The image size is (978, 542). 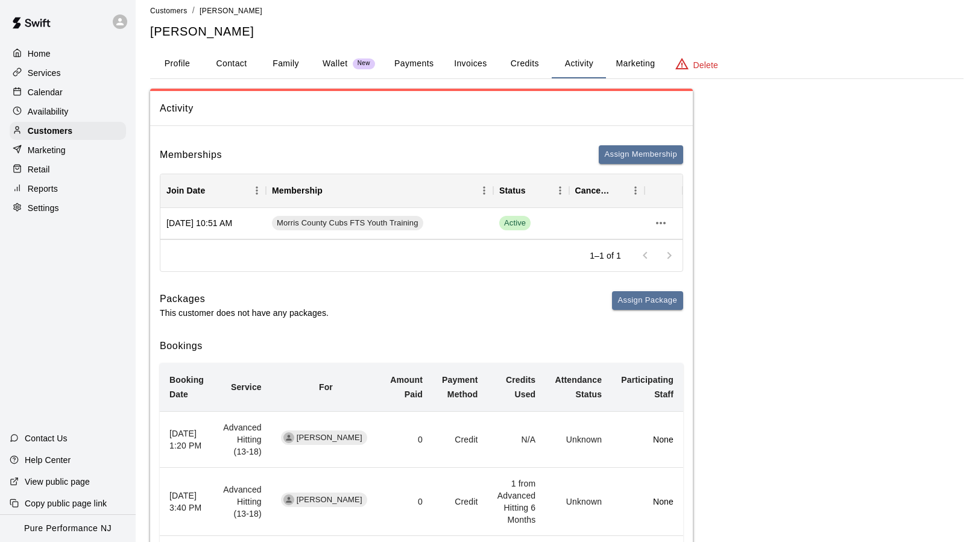 What do you see at coordinates (186, 387) in the screenshot?
I see `b: Booking Date` at bounding box center [186, 387].